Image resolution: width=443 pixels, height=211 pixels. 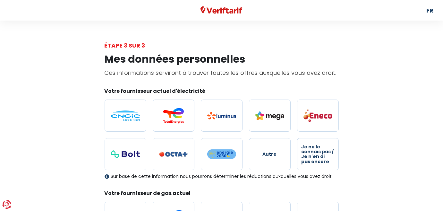 I want to click on p: Ces informations serviront à trouver toutes les offres auxquelles vous avez droit., so click(x=221, y=72).